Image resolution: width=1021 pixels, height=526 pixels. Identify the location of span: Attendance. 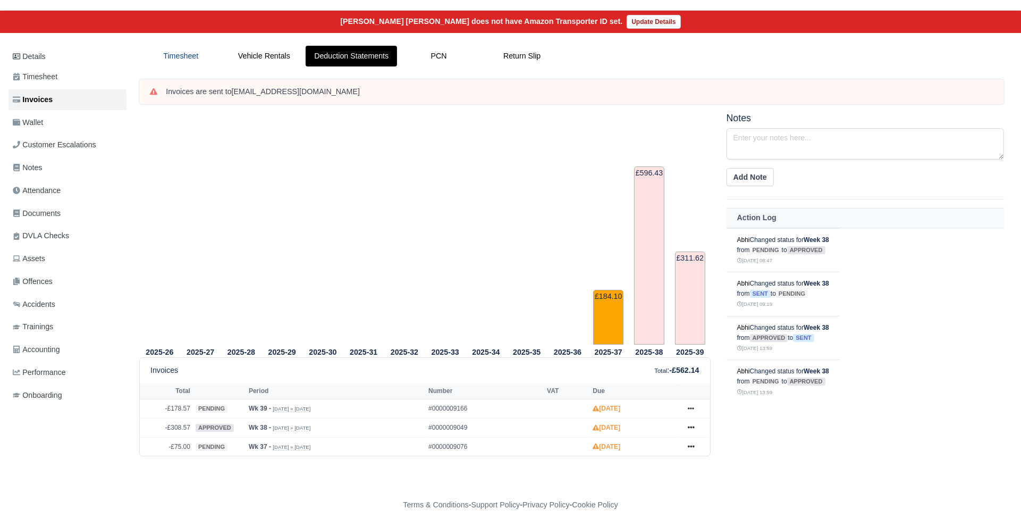
(37, 190).